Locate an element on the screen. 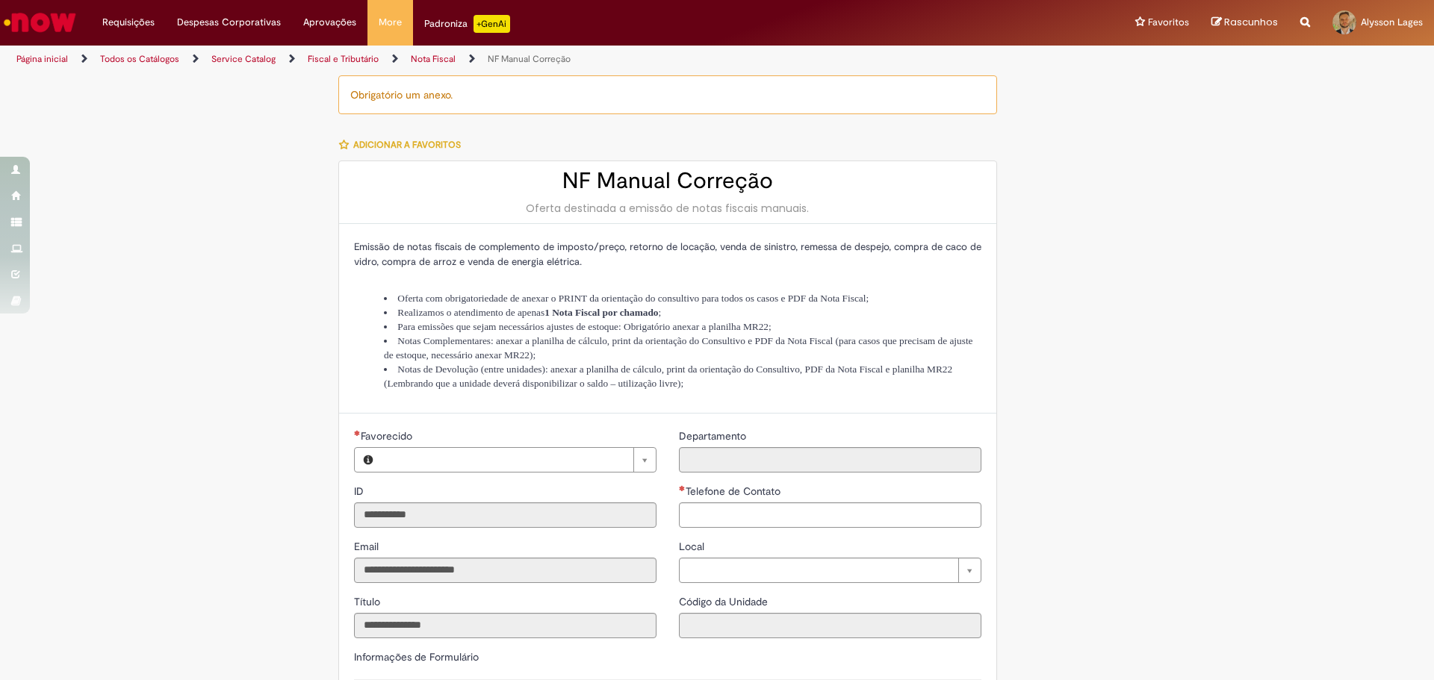 This screenshot has width=1434, height=680. span: Somente leitura - ID is located at coordinates (360, 491).